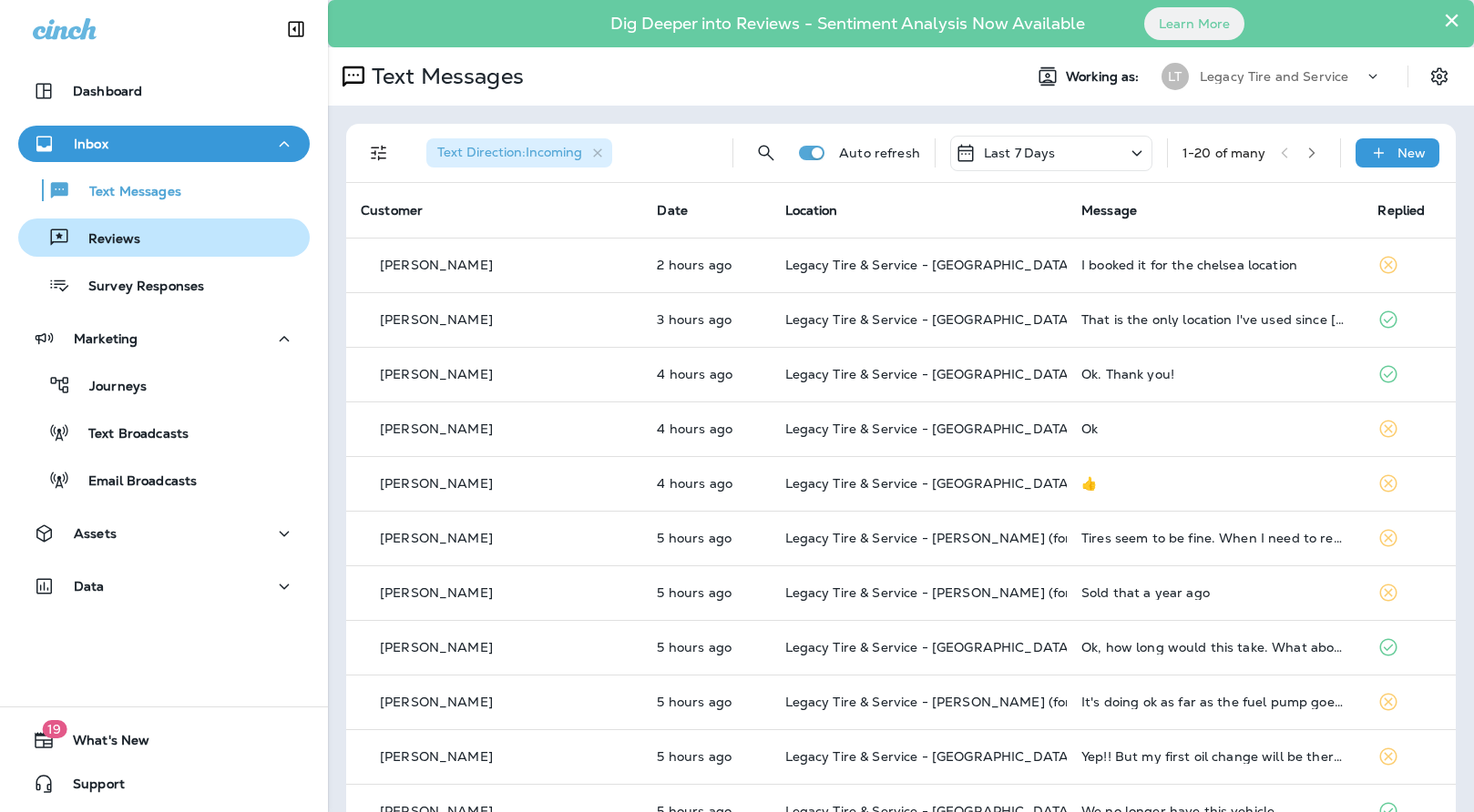 This screenshot has height=812, width=1474. Describe the element at coordinates (706, 702) in the screenshot. I see `p: Oct 9, 2025 10:39 AM` at that location.